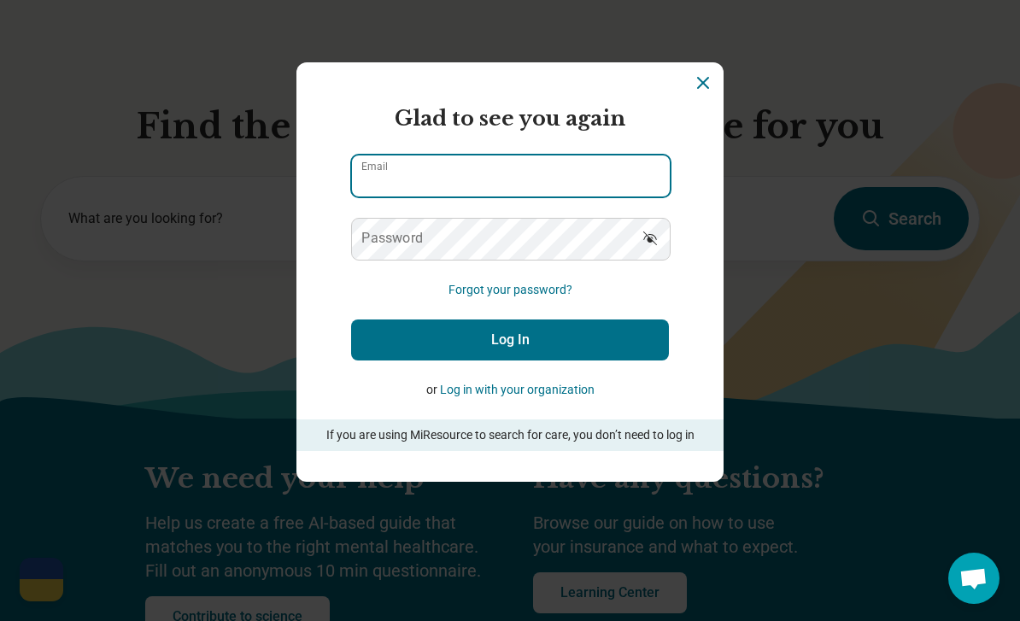 The width and height of the screenshot is (1020, 621). What do you see at coordinates (517, 390) in the screenshot?
I see `button: Log in with your organization` at bounding box center [517, 390].